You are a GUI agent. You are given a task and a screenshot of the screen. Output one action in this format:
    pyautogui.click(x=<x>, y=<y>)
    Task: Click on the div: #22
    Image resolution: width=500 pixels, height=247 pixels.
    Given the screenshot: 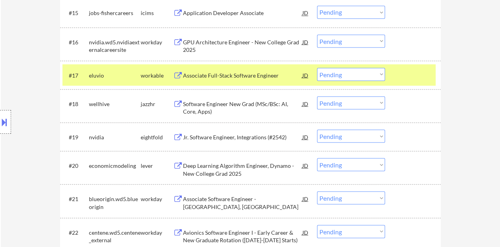 What is the action you would take?
    pyautogui.click(x=75, y=232)
    